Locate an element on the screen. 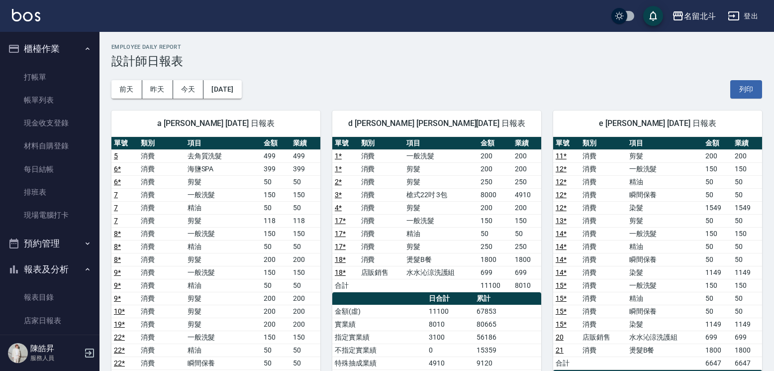 The width and height of the screenshot is (774, 371). td: 15359 is located at coordinates (507, 350).